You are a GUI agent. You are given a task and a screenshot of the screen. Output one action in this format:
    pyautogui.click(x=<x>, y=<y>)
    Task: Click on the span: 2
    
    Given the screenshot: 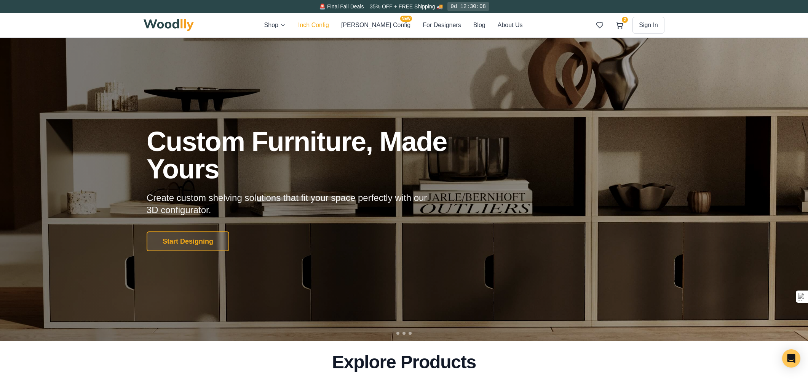 What is the action you would take?
    pyautogui.click(x=625, y=20)
    